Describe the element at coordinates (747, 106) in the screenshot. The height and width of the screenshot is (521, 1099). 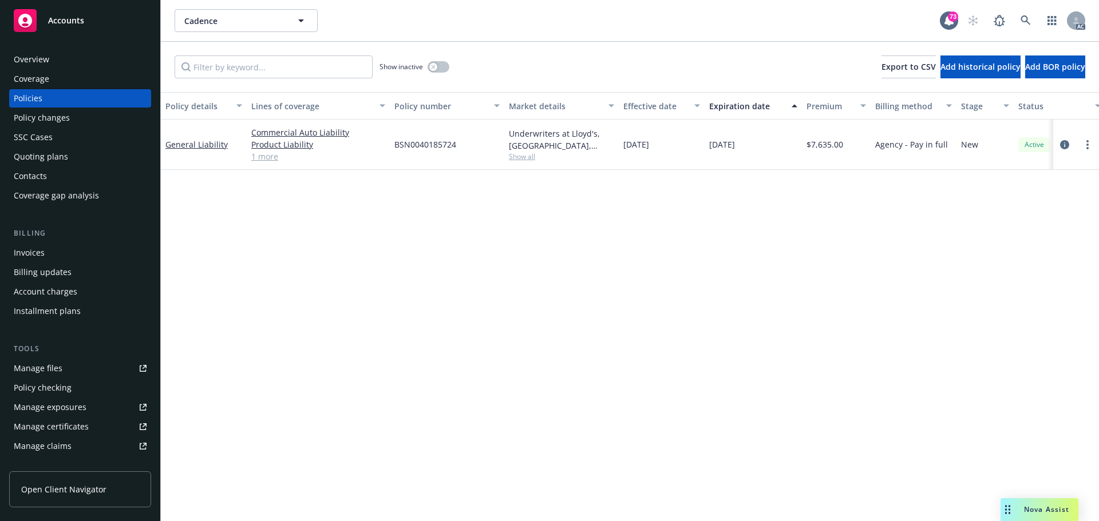
I see `div: Expiration date` at that location.